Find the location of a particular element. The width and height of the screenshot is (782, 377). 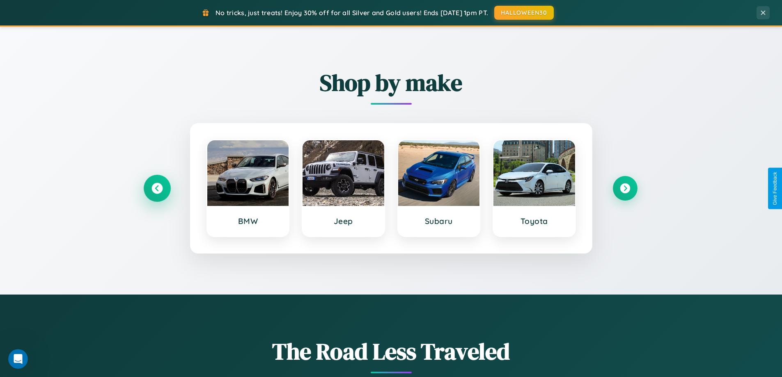

h1: The Road Less Traveled is located at coordinates (391, 352).